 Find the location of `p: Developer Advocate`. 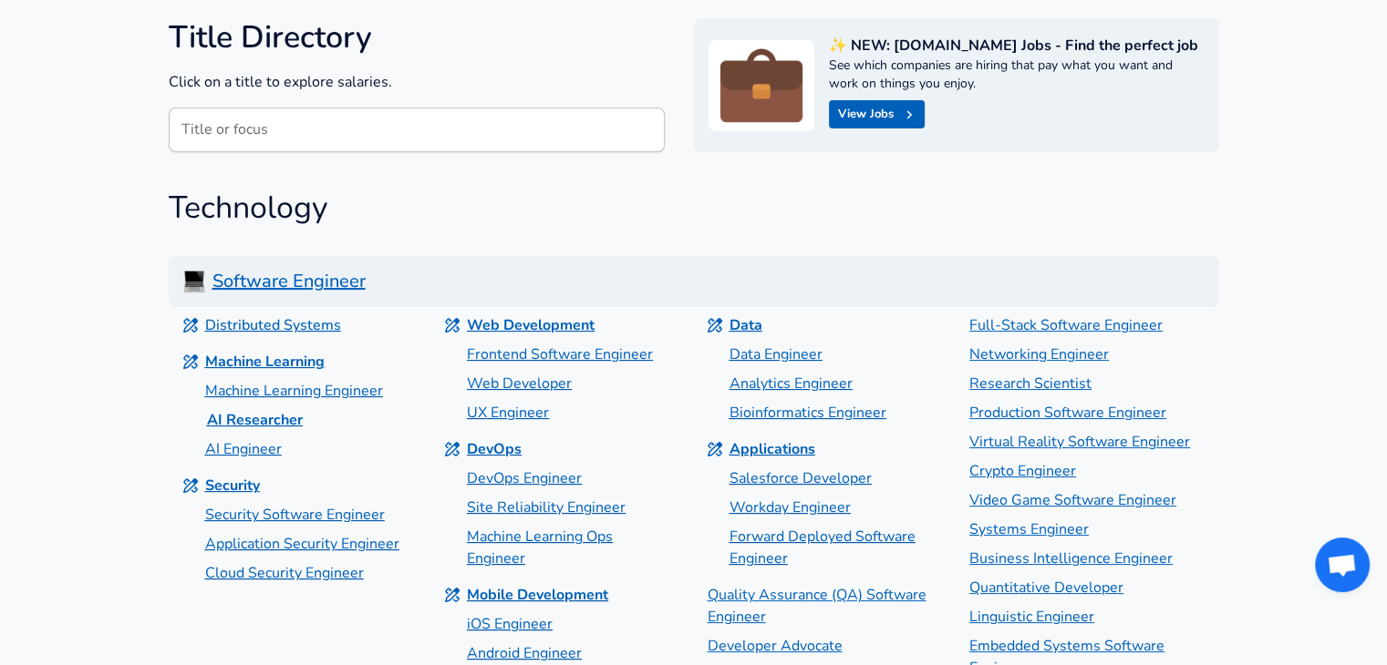

p: Developer Advocate is located at coordinates (832, 646).